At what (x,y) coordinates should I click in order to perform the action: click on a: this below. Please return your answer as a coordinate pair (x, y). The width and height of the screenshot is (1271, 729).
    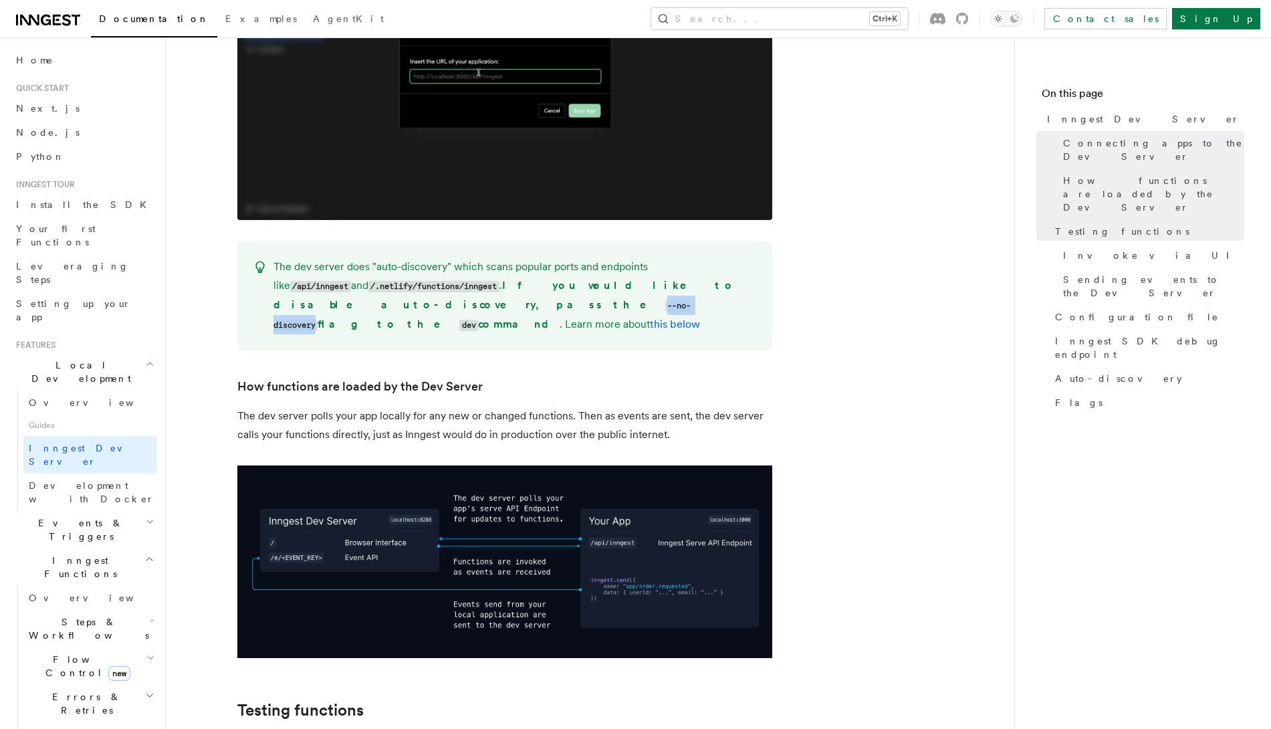
    Looking at the image, I should click on (674, 324).